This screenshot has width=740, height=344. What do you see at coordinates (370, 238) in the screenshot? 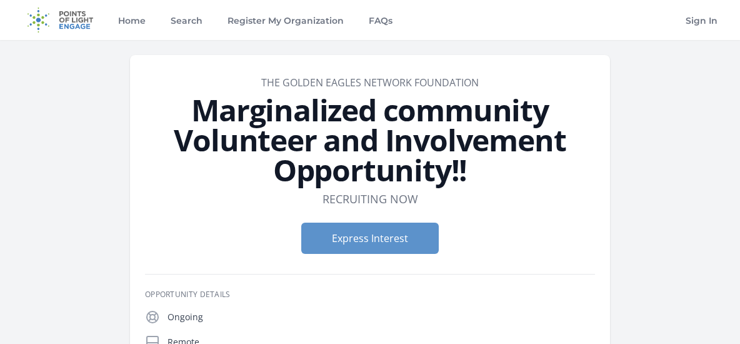
I see `button: Express Interest` at bounding box center [370, 238].